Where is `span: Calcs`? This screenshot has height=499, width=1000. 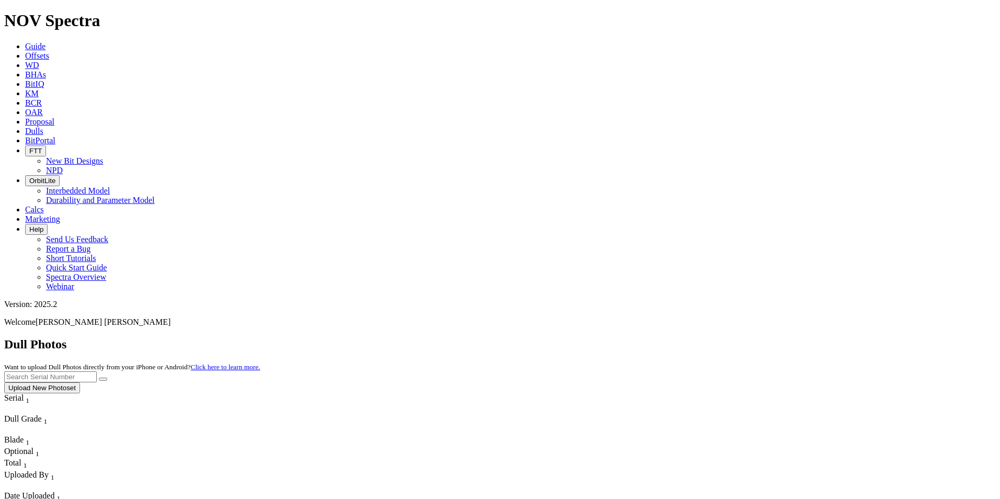 span: Calcs is located at coordinates (35, 209).